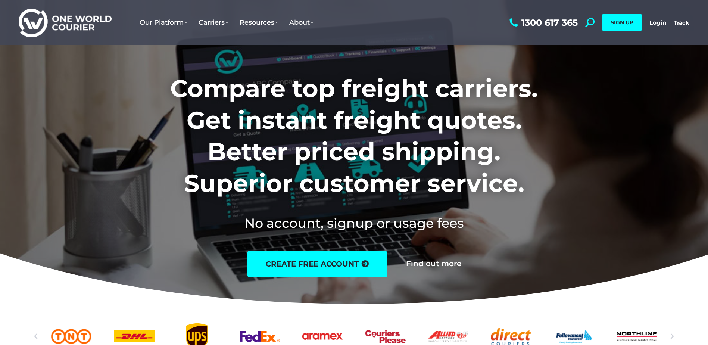 This screenshot has height=345, width=708. What do you see at coordinates (317, 264) in the screenshot?
I see `a: create free account` at bounding box center [317, 264].